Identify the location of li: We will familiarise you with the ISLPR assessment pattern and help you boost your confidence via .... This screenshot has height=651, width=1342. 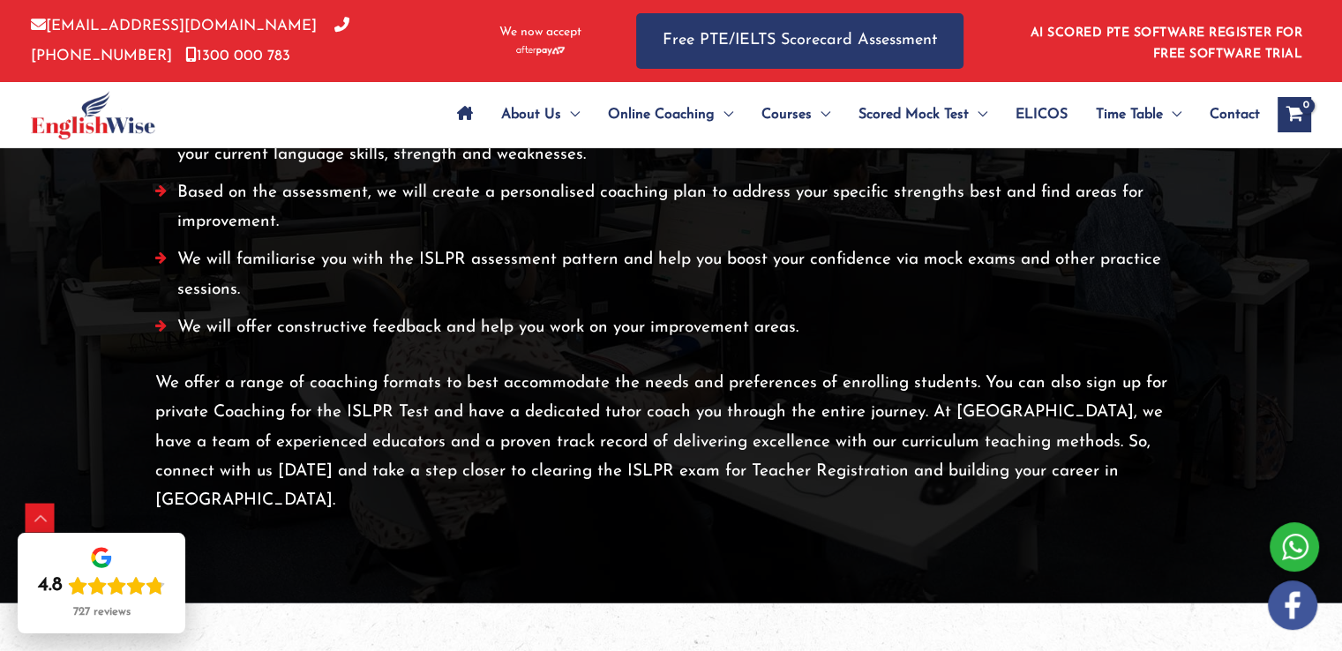
(671, 279).